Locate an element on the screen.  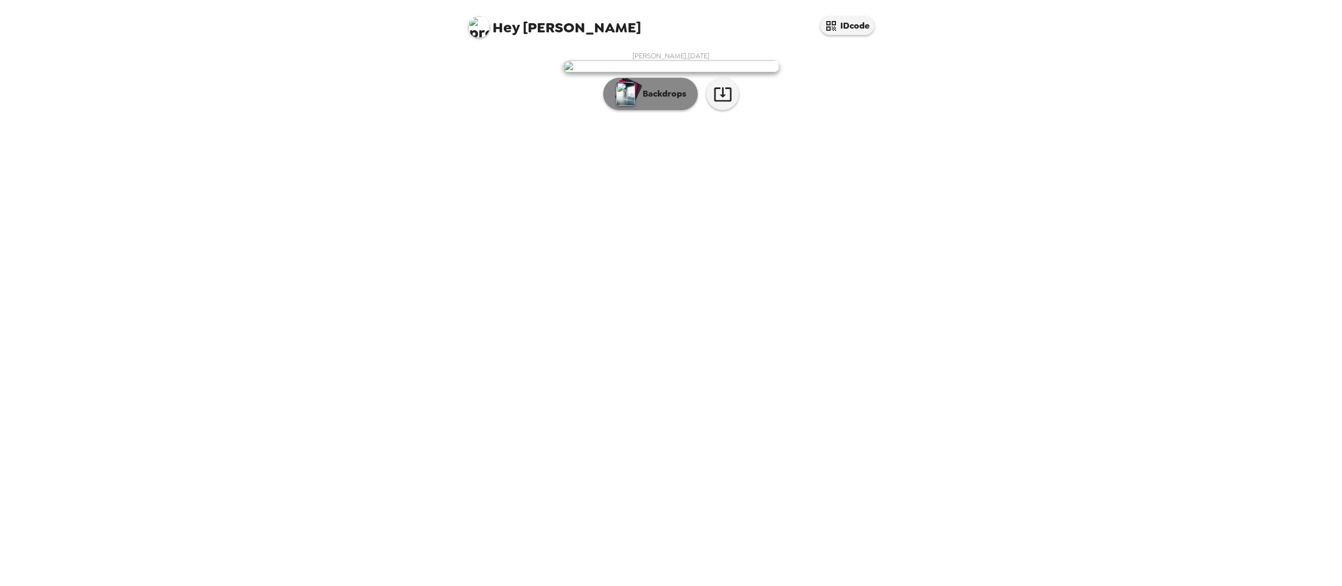
button: IDcode is located at coordinates (847, 25).